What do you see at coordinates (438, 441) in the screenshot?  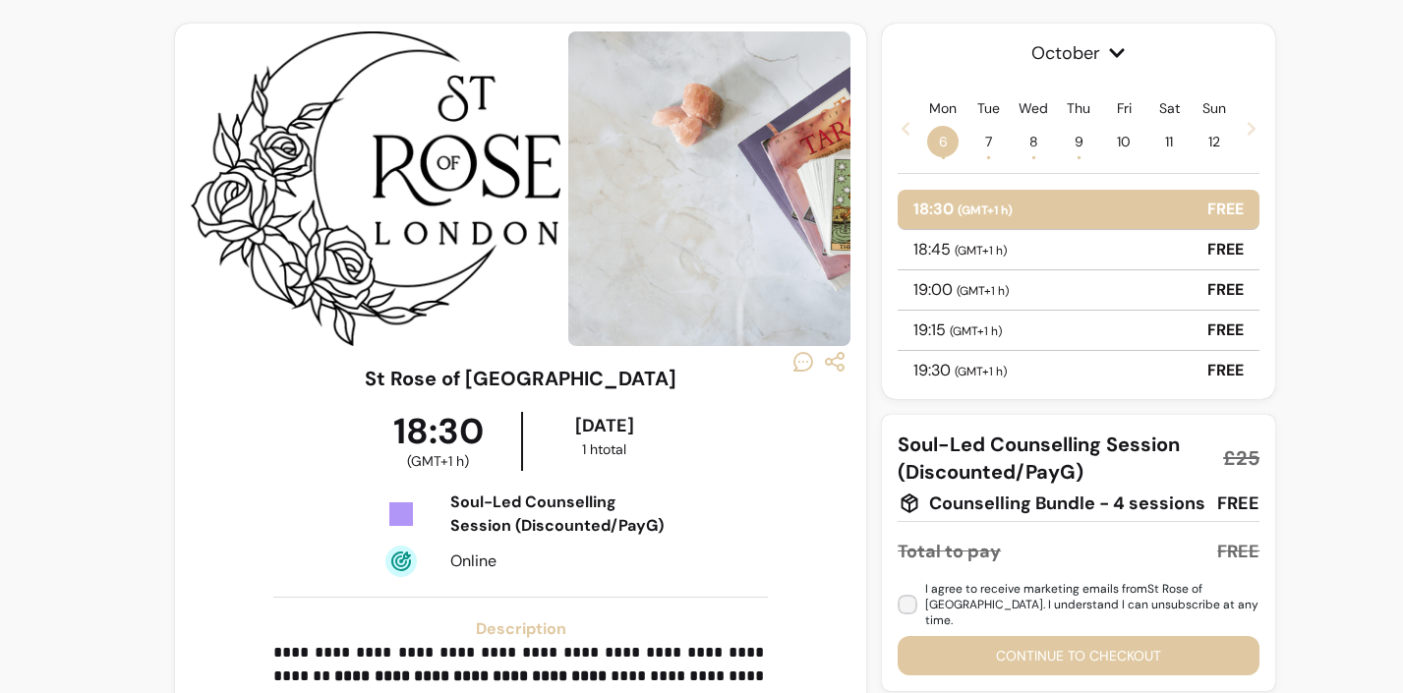 I see `div: 18:30` at bounding box center [438, 441].